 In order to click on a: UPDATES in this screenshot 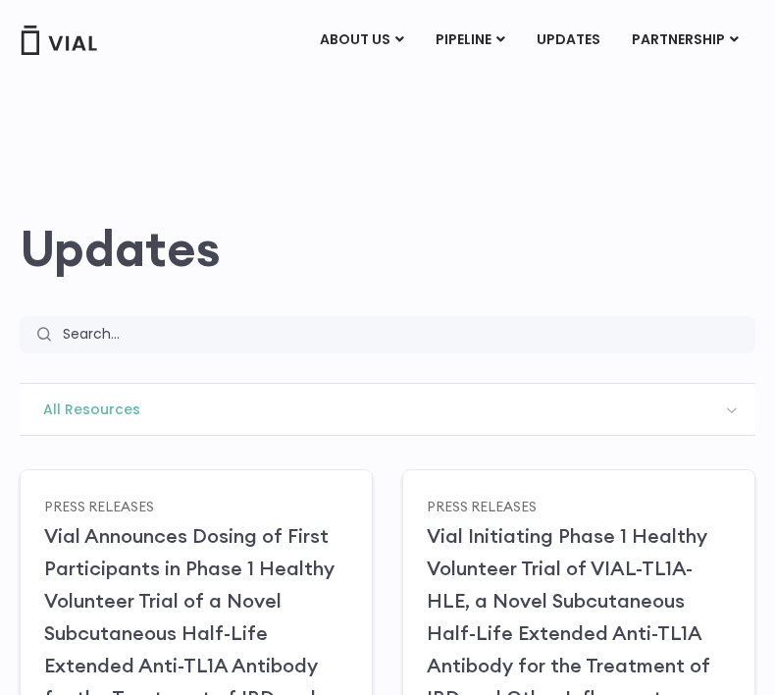, I will do `click(568, 40)`.